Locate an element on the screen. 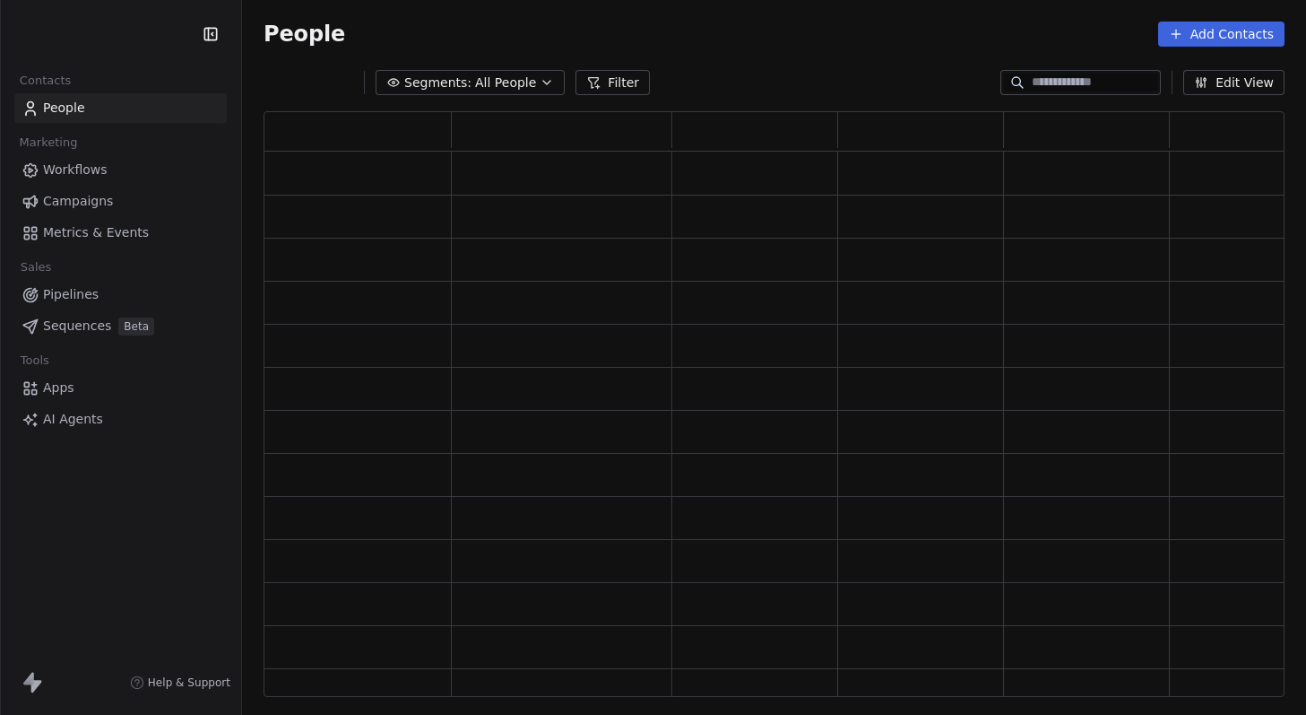  a: People is located at coordinates (120, 108).